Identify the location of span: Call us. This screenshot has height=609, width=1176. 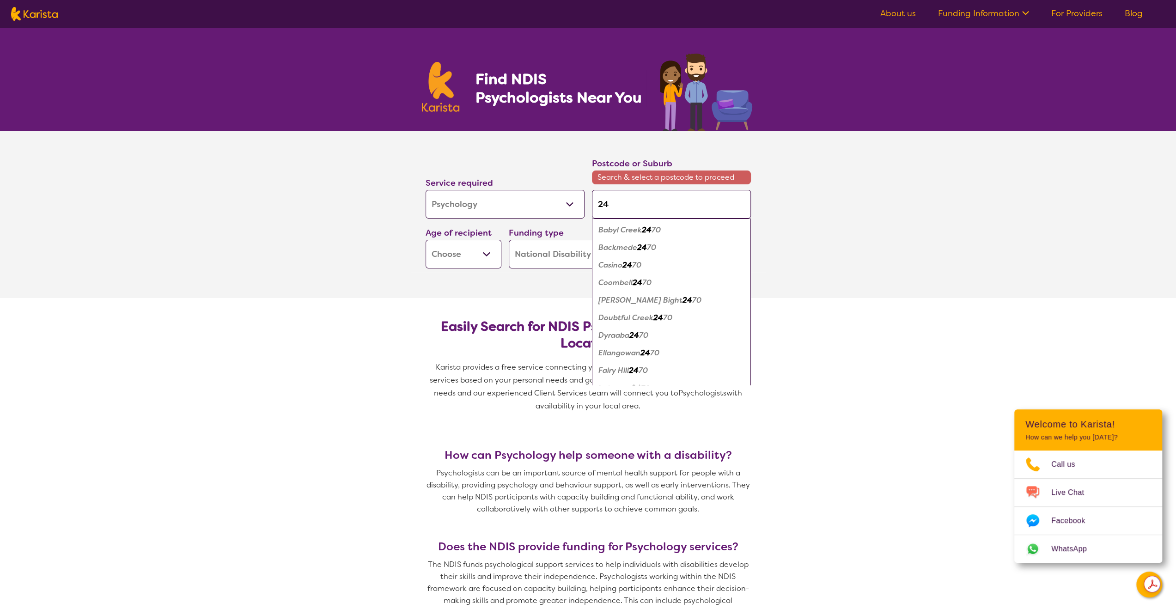
(1069, 464).